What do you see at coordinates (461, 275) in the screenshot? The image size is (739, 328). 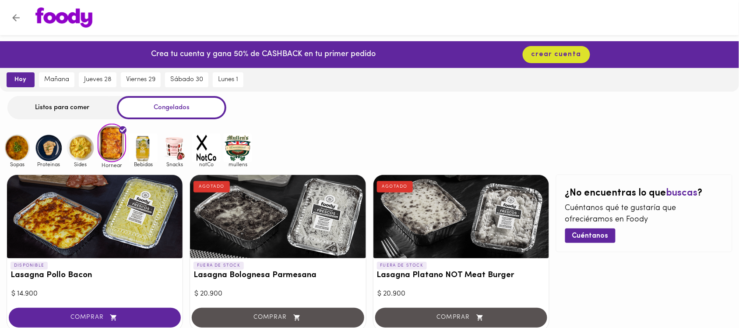 I see `h3: Lasagna Platano NOT Meat Burger` at bounding box center [461, 275].